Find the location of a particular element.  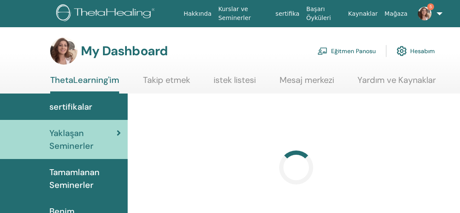

a: Hesabım is located at coordinates (416, 51).